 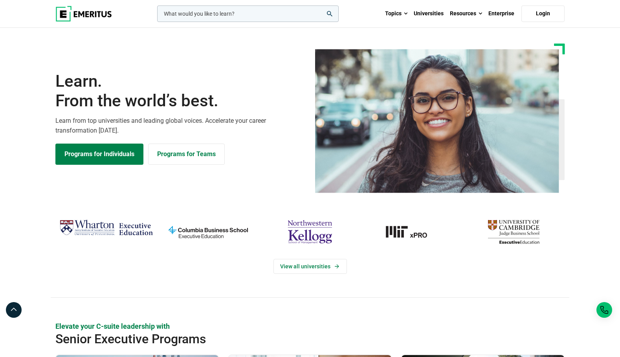 I want to click on h1: Learn., so click(x=180, y=91).